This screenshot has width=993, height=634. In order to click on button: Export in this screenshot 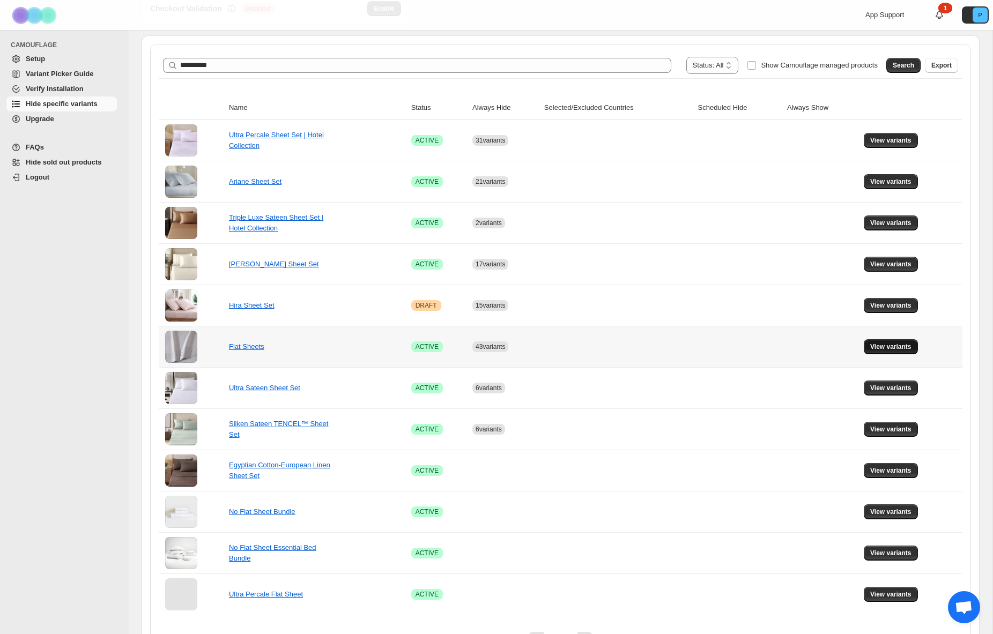, I will do `click(941, 65)`.